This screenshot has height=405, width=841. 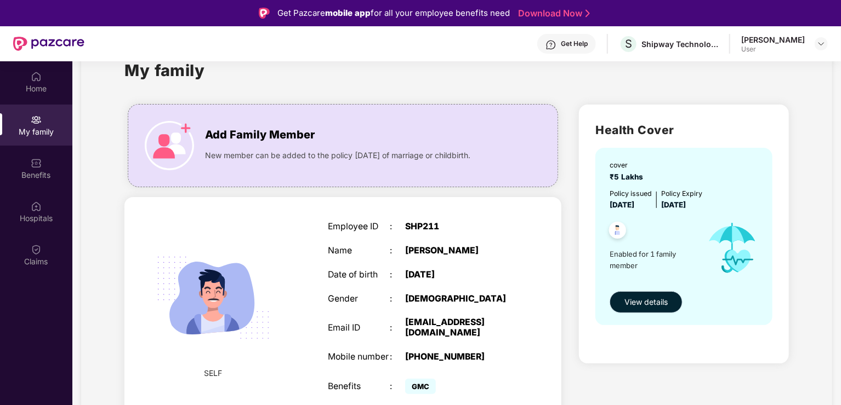 What do you see at coordinates (683, 130) in the screenshot?
I see `h2: Health Cover` at bounding box center [683, 130].